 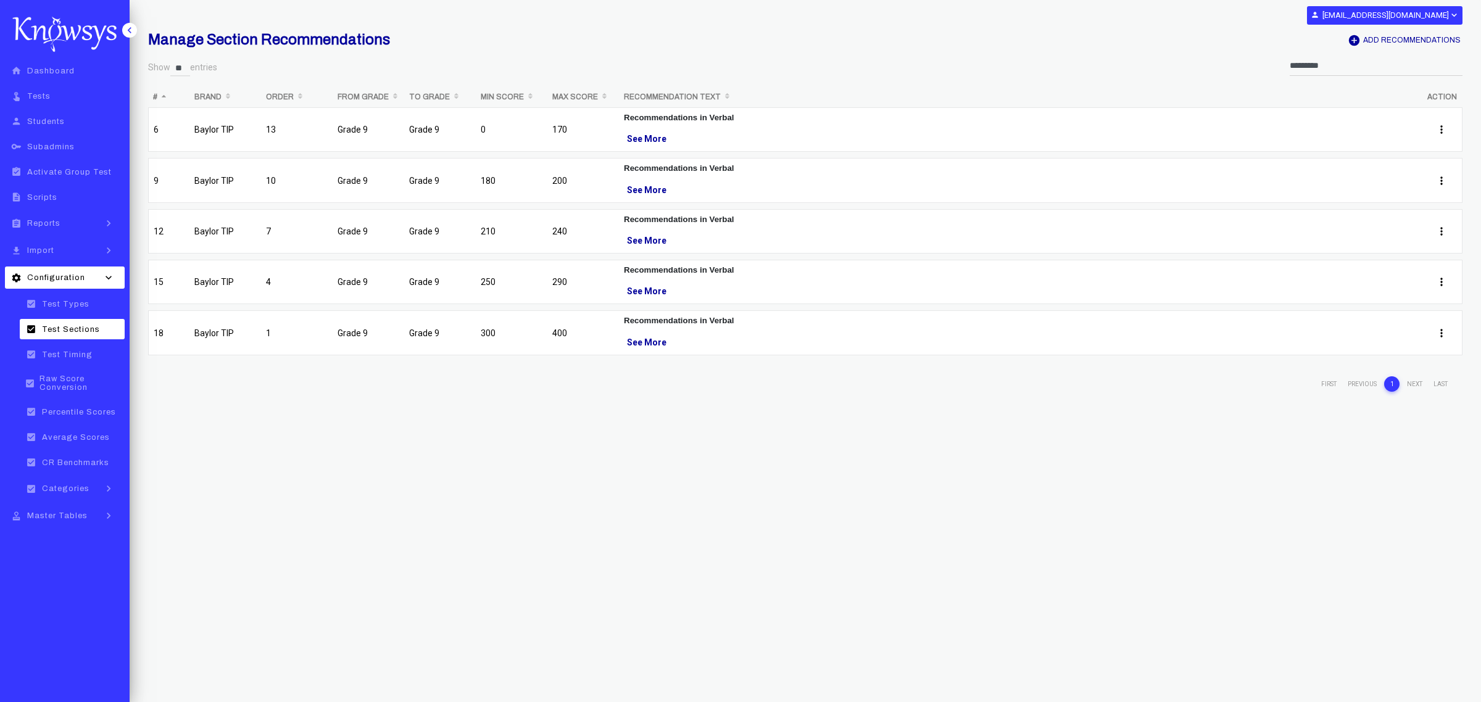 I want to click on span: Tests, so click(x=39, y=96).